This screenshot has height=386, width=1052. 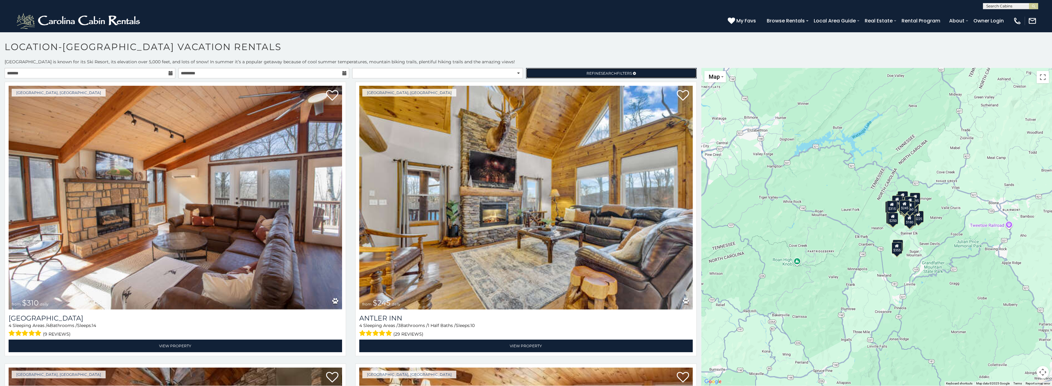 What do you see at coordinates (30, 302) in the screenshot?
I see `span: $310` at bounding box center [30, 302].